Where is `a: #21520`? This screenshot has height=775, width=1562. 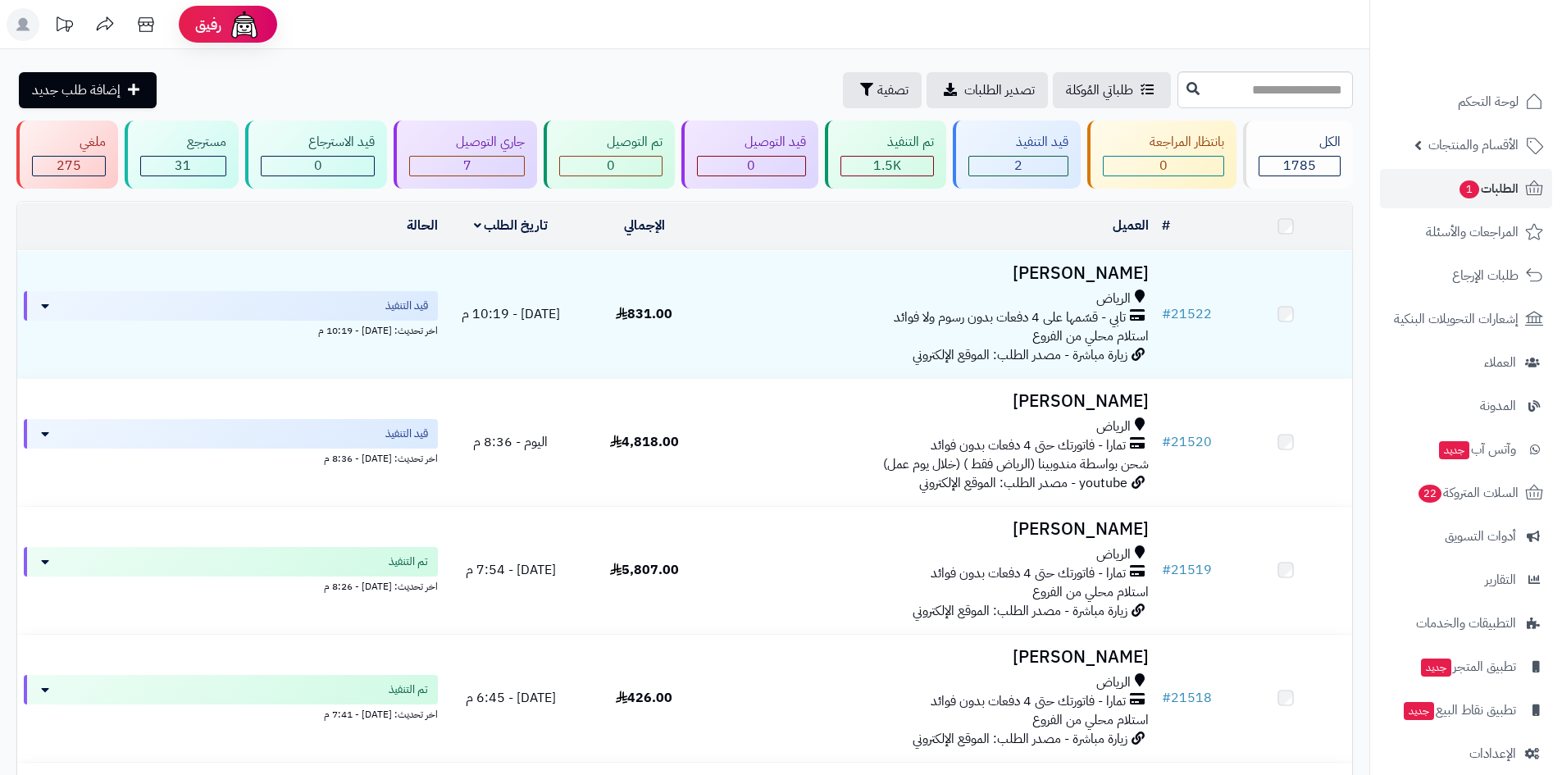 a: #21520 is located at coordinates (1186, 442).